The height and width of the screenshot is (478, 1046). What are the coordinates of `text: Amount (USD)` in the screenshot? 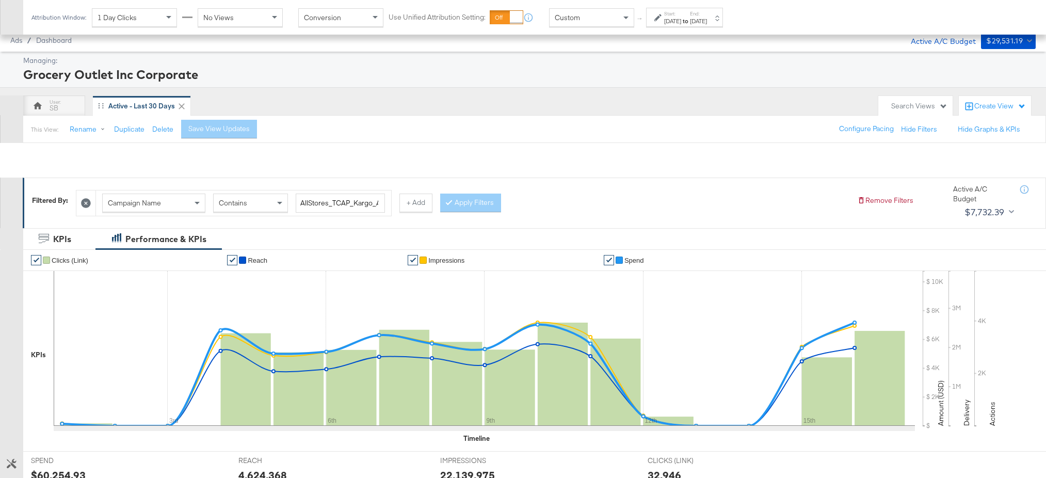 It's located at (941, 403).